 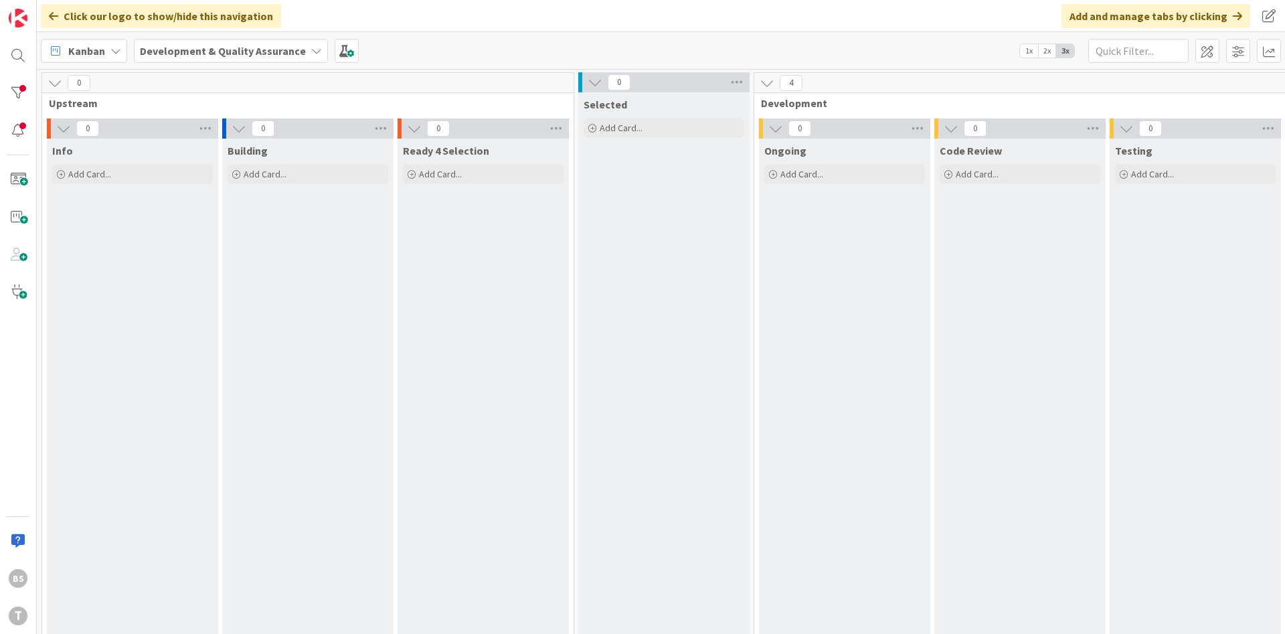 I want to click on span: Kanban, so click(x=86, y=51).